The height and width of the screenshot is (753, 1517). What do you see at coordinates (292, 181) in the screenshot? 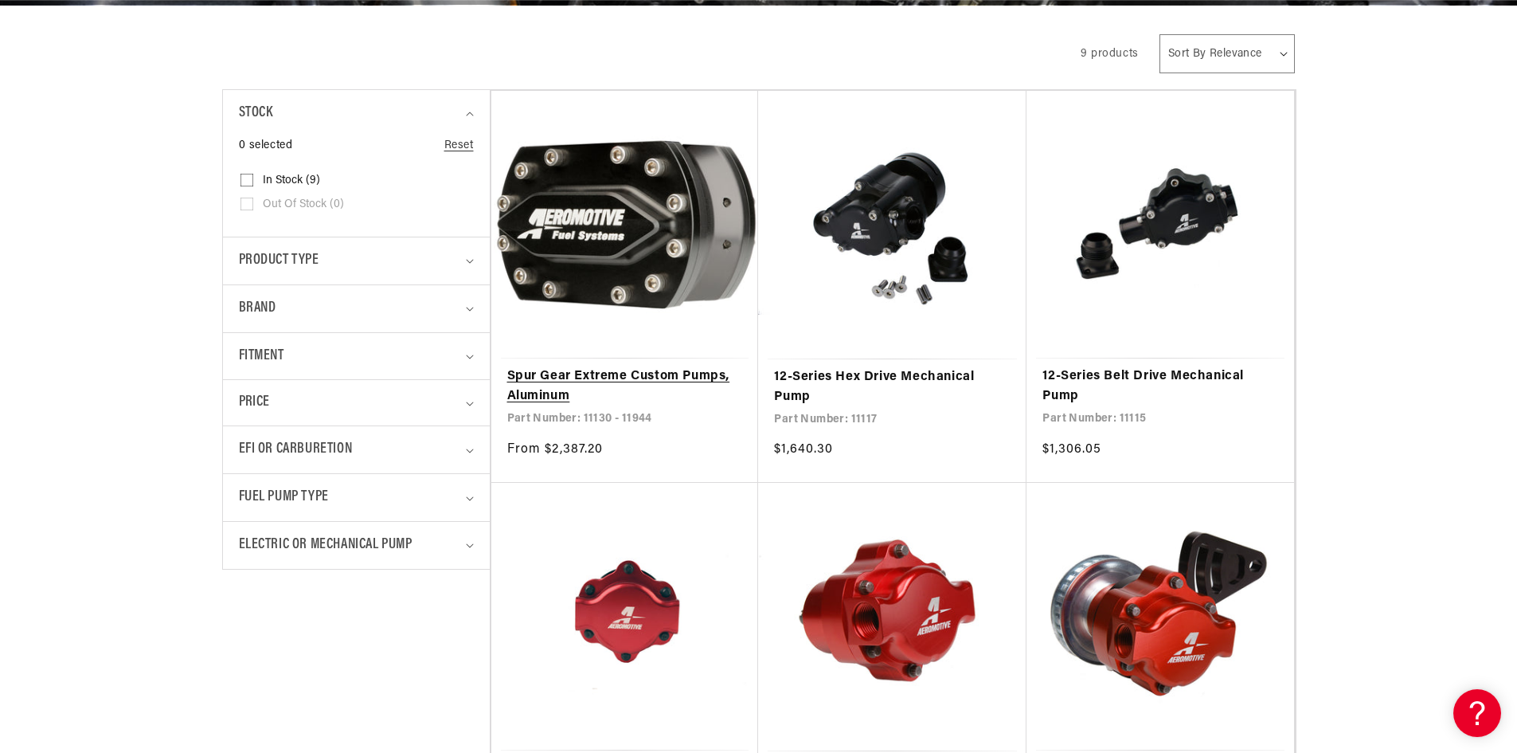
I see `span: In stock (9)` at bounding box center [292, 181].